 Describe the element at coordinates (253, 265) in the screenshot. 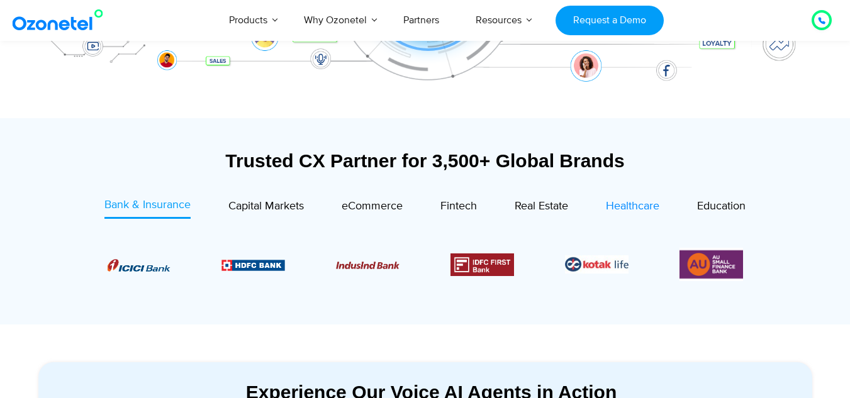

I see `img: Picture9.png` at that location.